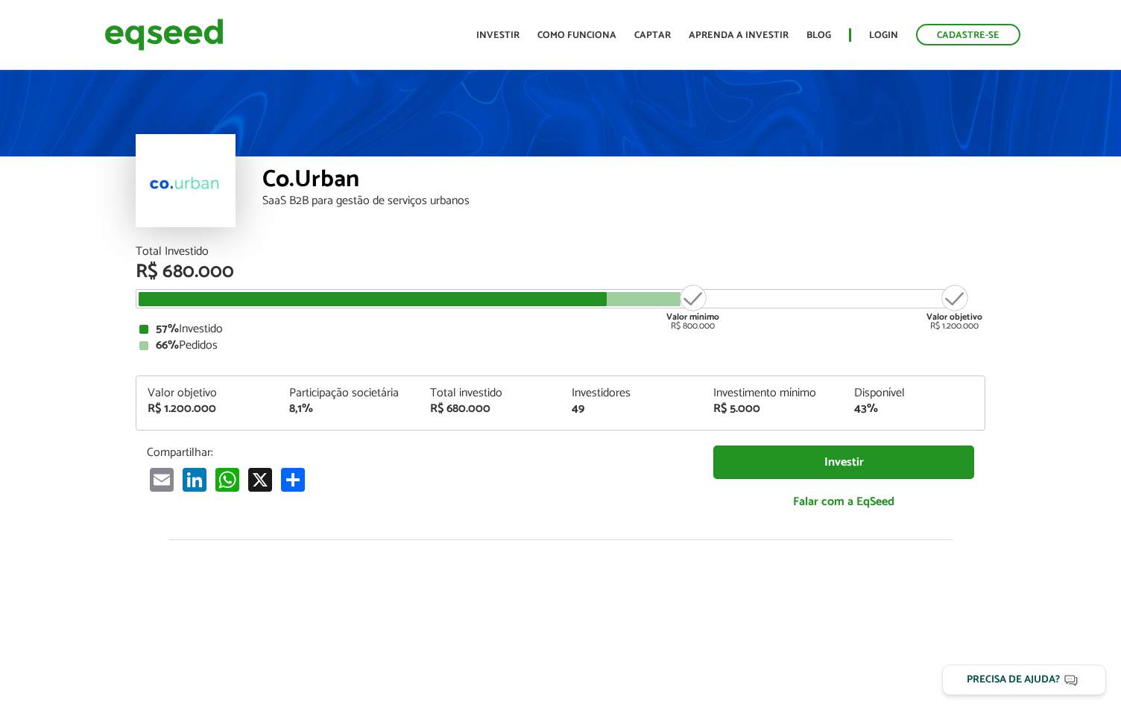  Describe the element at coordinates (631, 409) in the screenshot. I see `div: 49` at that location.